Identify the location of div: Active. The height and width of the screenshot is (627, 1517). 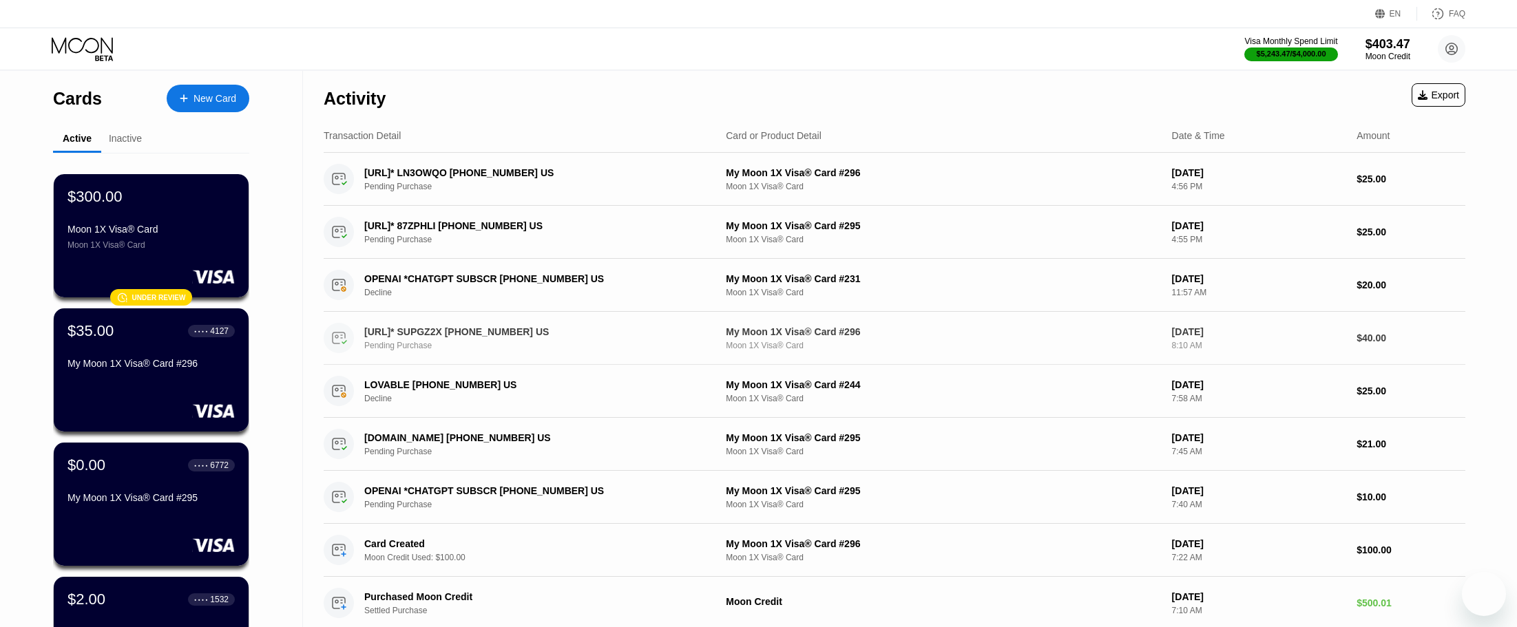
(77, 138).